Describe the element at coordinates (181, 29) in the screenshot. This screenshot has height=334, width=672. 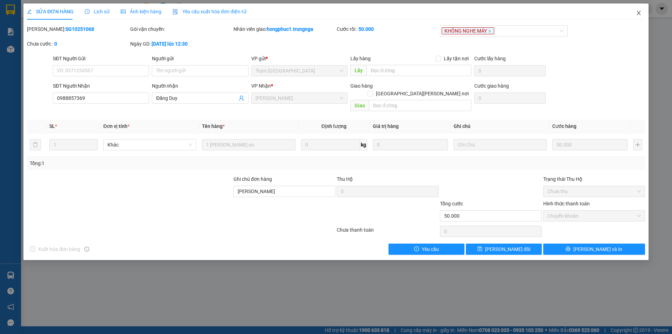
I see `div: Gói vận chuyển:` at that location.